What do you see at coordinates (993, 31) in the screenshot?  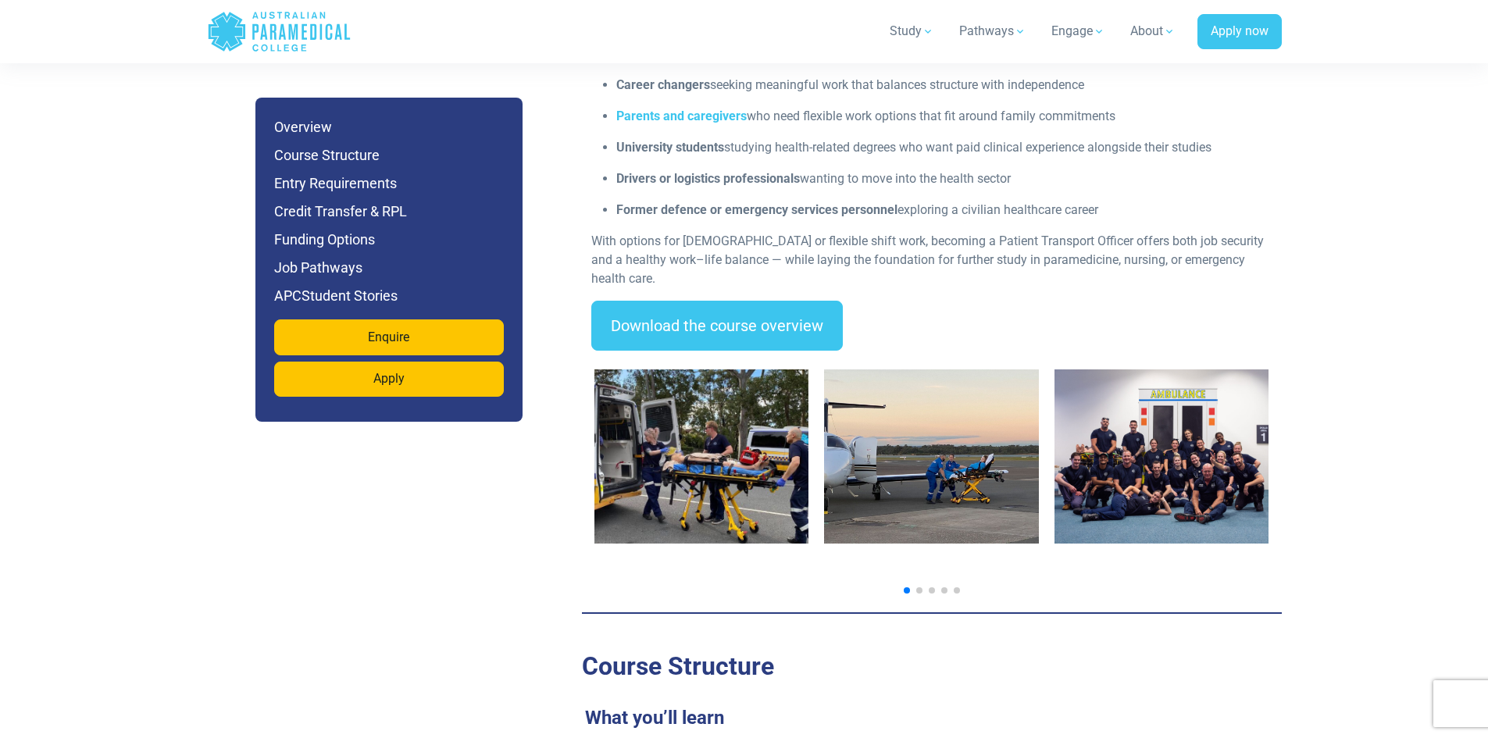 I see `a: Pathways` at bounding box center [993, 31].